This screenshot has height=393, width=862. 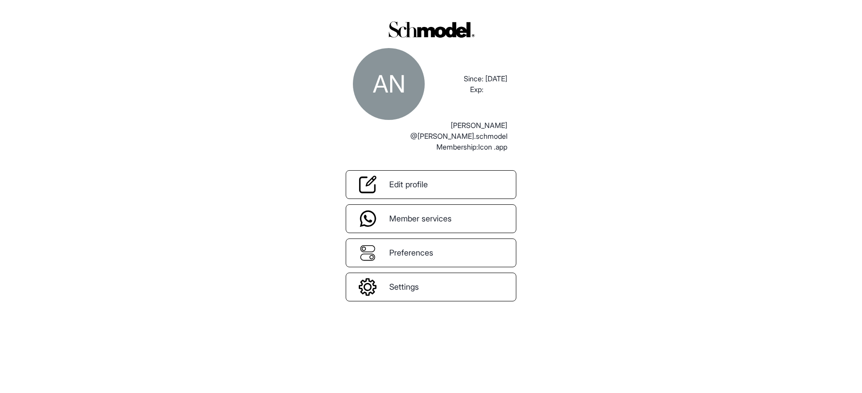 I want to click on a: settingsSettings, so click(x=431, y=287).